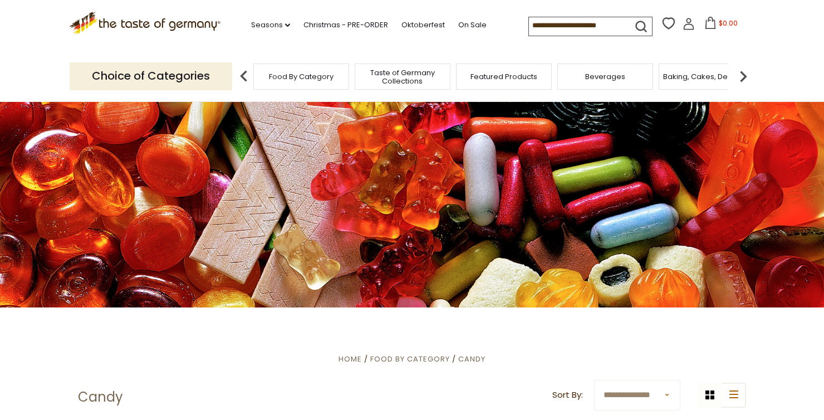  What do you see at coordinates (504, 76) in the screenshot?
I see `a: Featured Products` at bounding box center [504, 76].